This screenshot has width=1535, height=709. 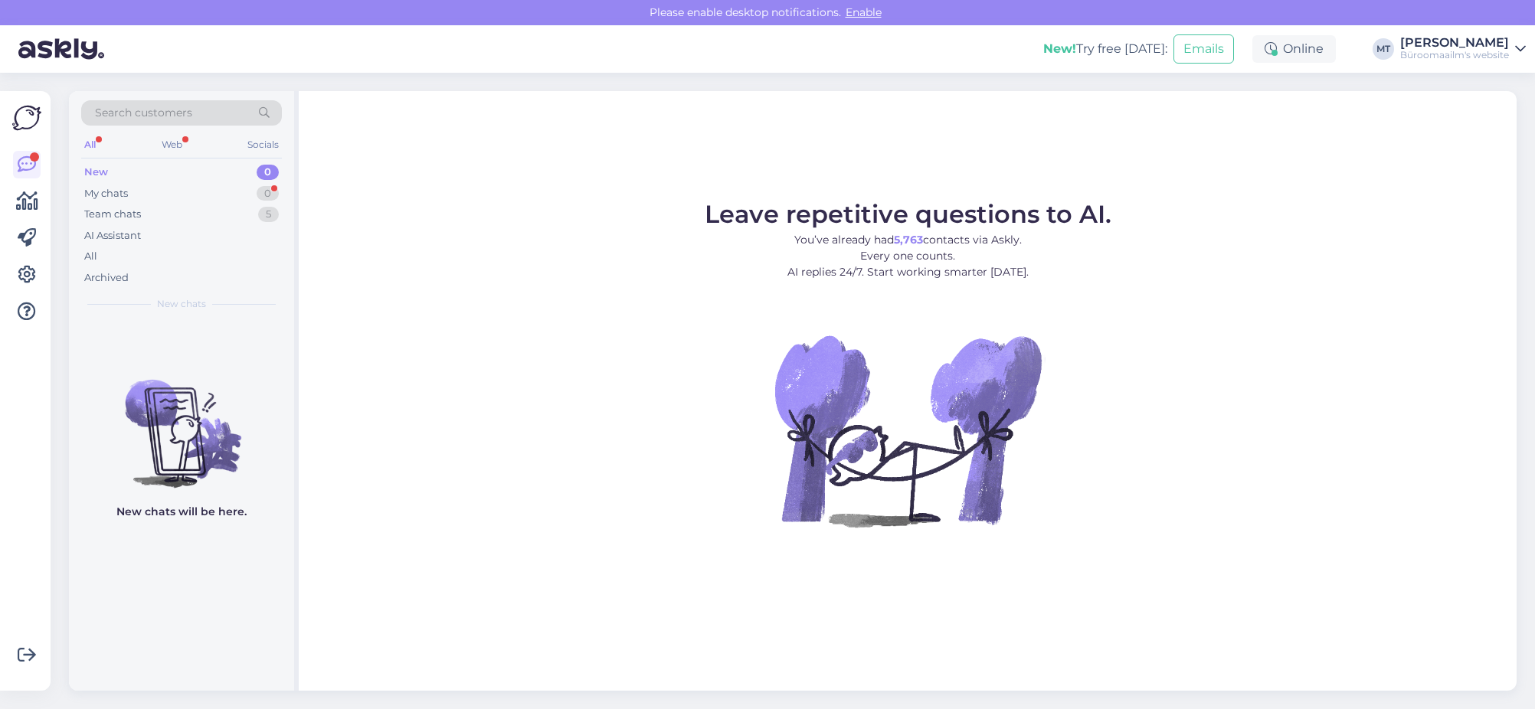 I want to click on div: Büroomaailm's website, so click(x=1455, y=55).